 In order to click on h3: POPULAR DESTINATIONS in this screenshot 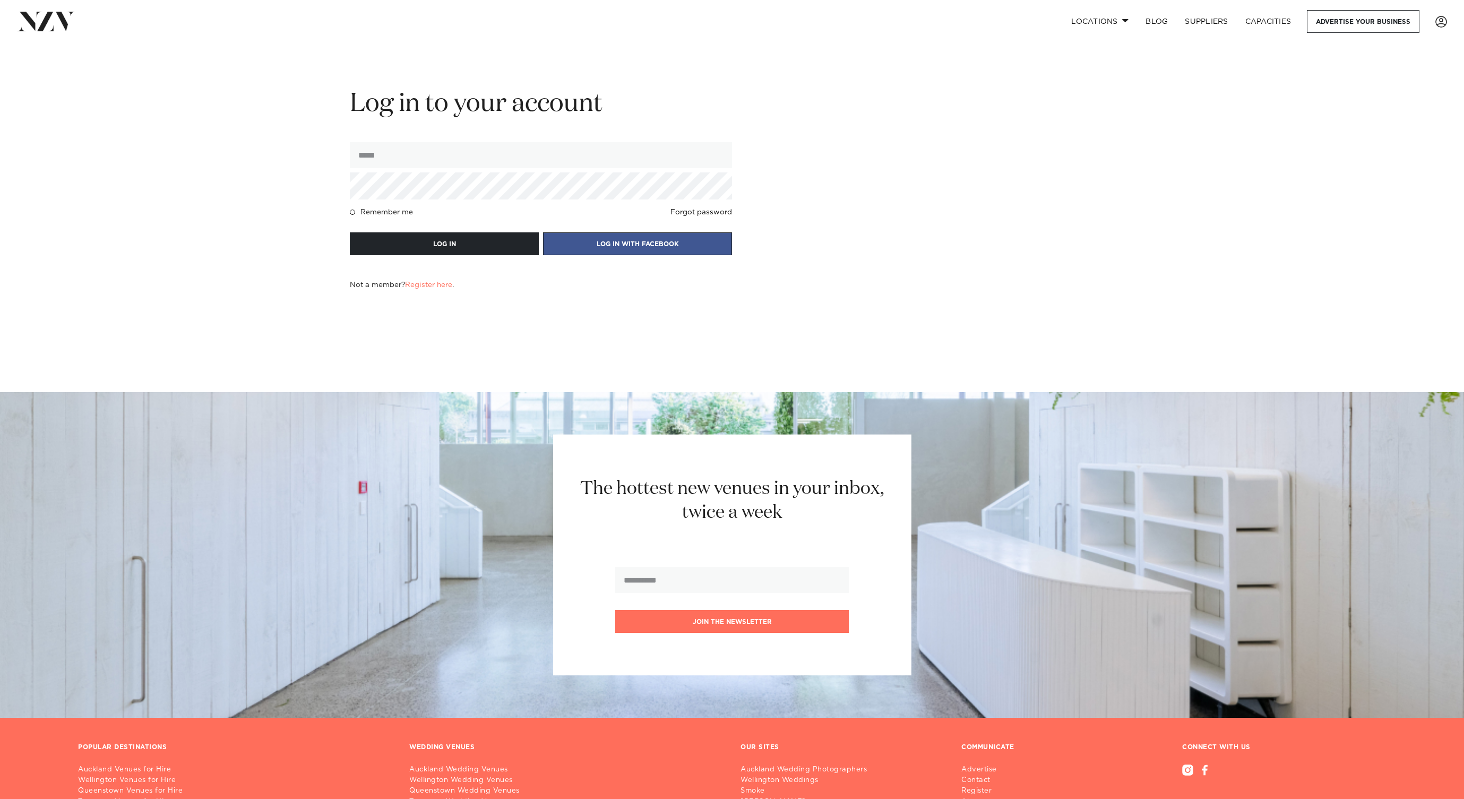, I will do `click(122, 748)`.